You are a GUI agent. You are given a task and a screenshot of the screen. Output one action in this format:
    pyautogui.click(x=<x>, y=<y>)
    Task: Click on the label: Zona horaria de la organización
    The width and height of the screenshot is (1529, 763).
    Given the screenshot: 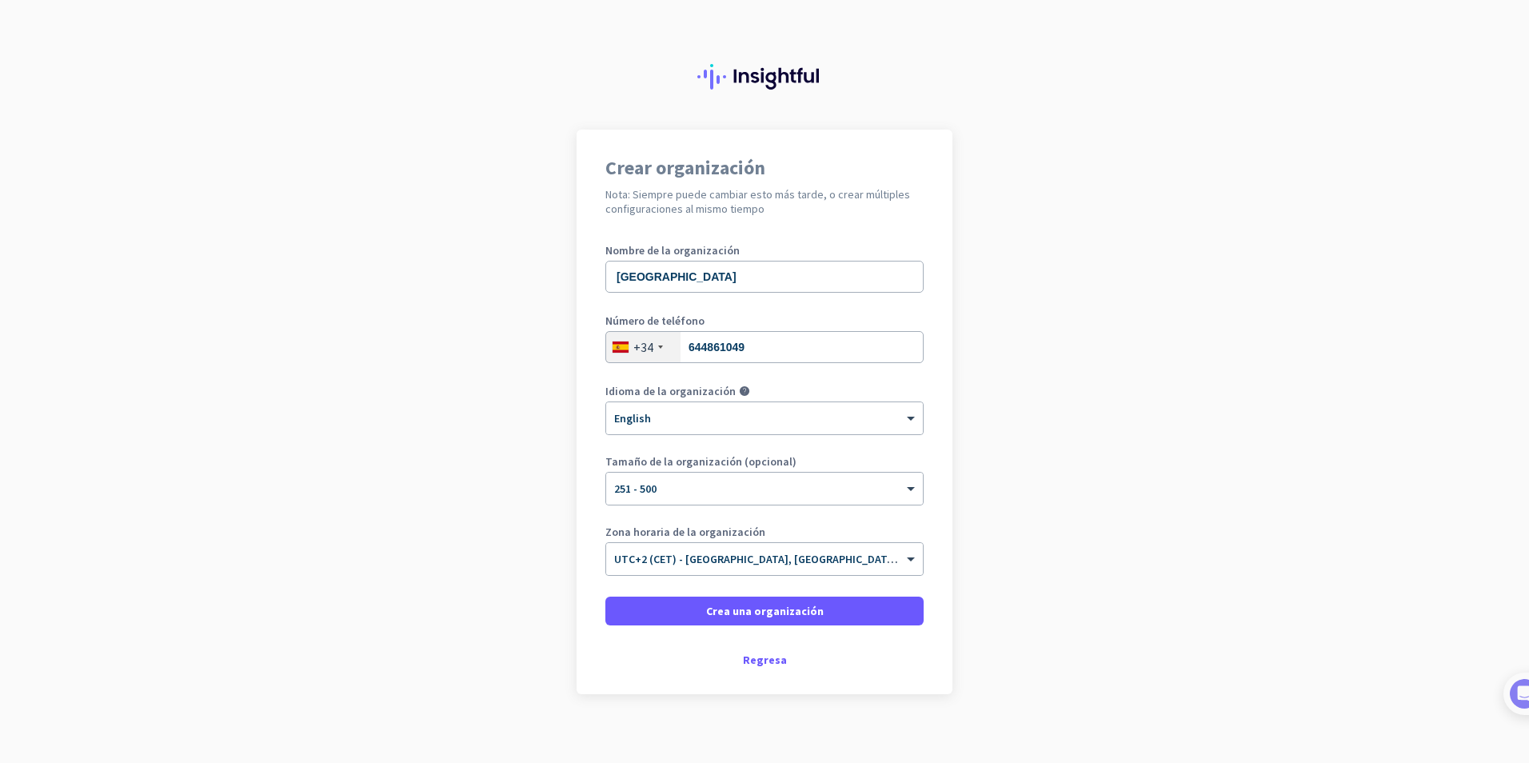 What is the action you would take?
    pyautogui.click(x=764, y=532)
    